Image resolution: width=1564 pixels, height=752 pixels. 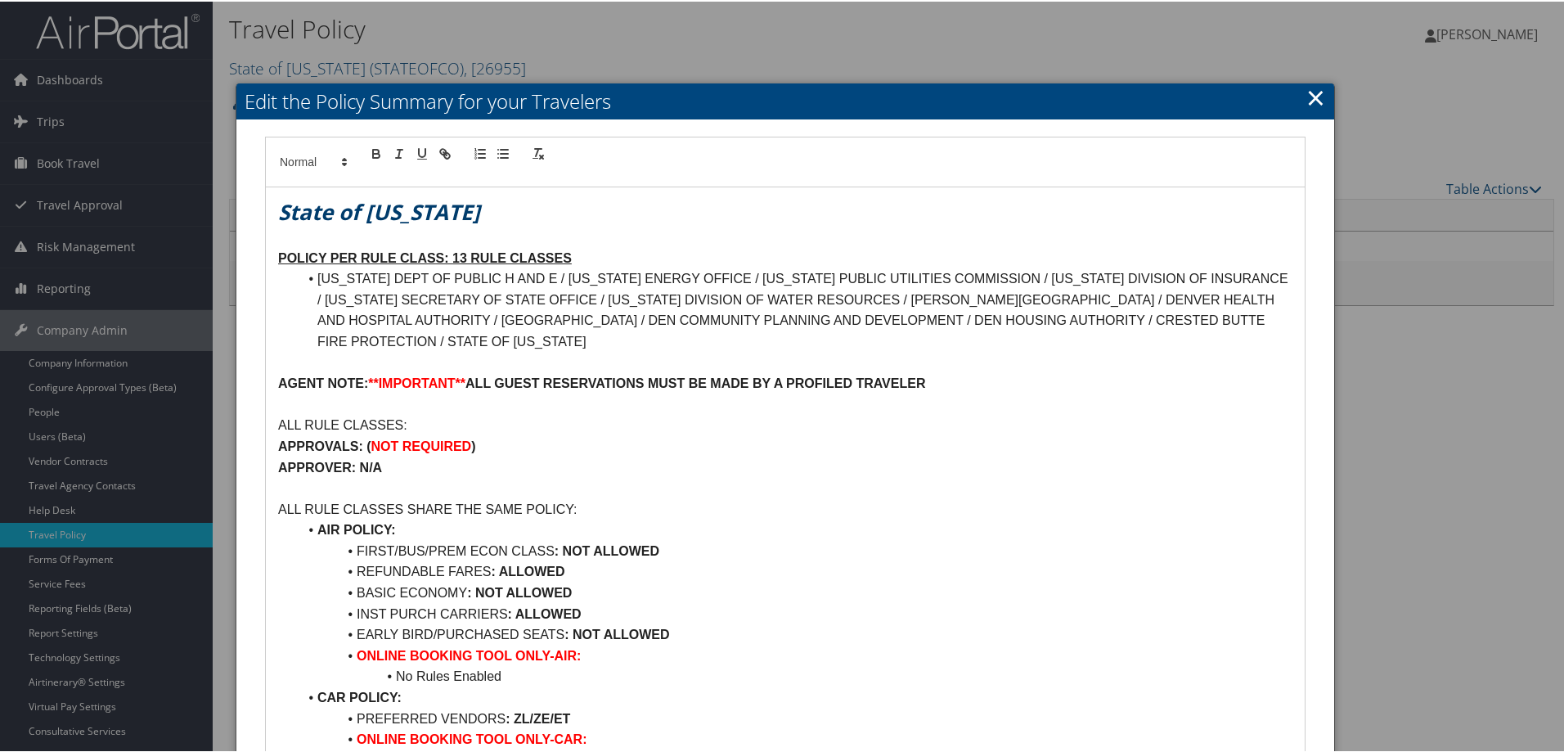 I want to click on strong: ONLINE BOOKING TOOL ONLY-CAR:, so click(x=472, y=737).